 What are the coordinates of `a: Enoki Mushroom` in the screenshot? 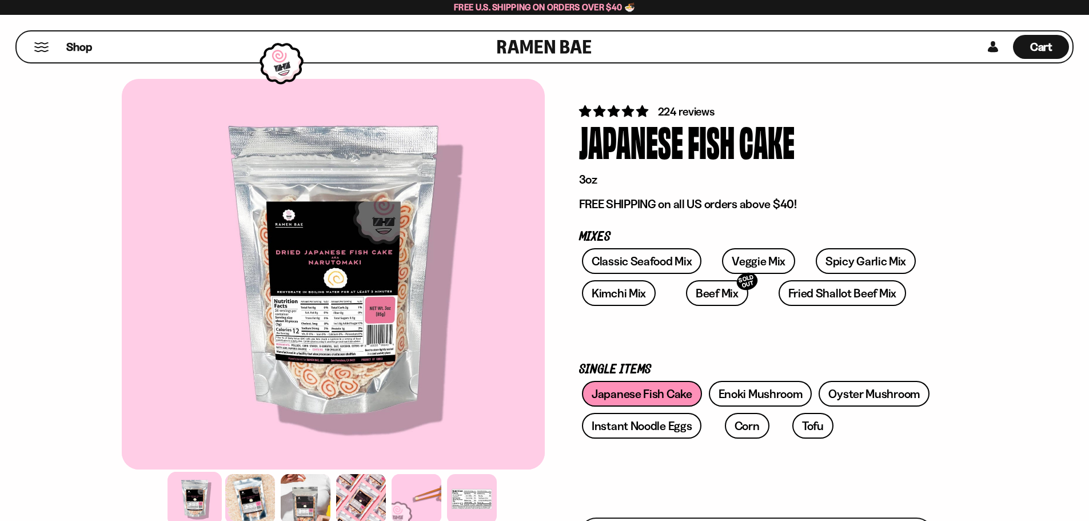 It's located at (760, 393).